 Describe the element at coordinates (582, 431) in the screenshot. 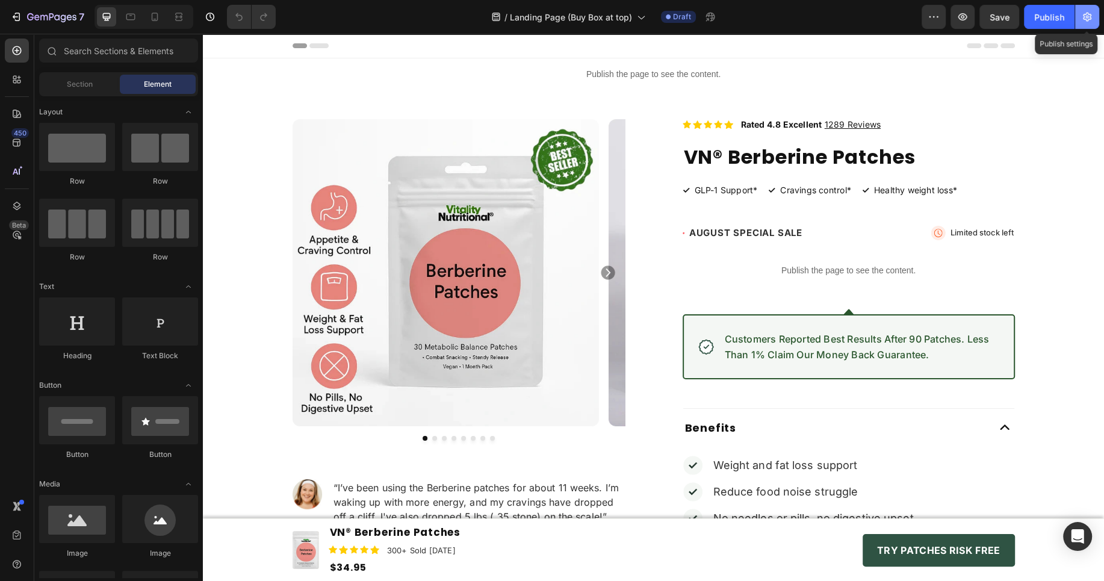

I see `p: Weight and fat loss support` at that location.